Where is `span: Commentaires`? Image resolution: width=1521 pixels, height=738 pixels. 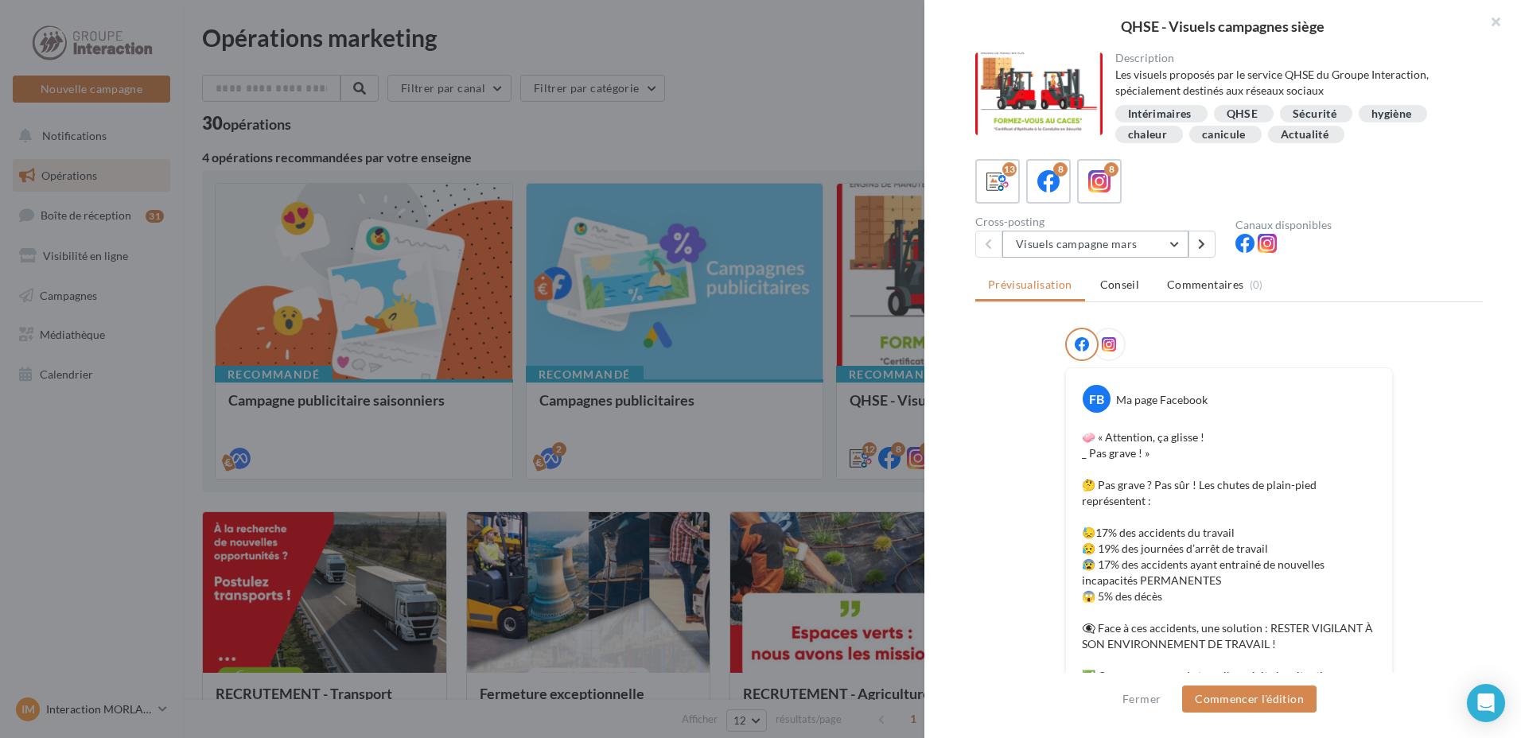 span: Commentaires is located at coordinates (1205, 285).